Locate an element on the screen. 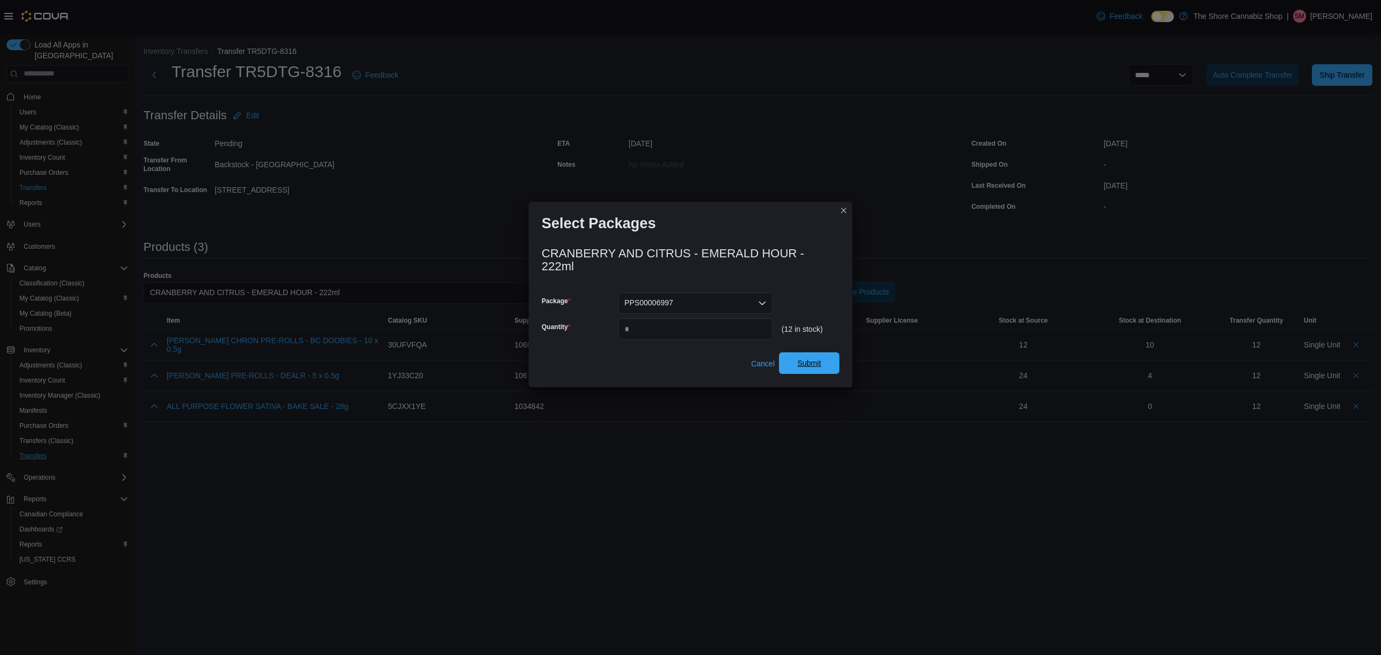  button: Open list of options is located at coordinates (762, 303).